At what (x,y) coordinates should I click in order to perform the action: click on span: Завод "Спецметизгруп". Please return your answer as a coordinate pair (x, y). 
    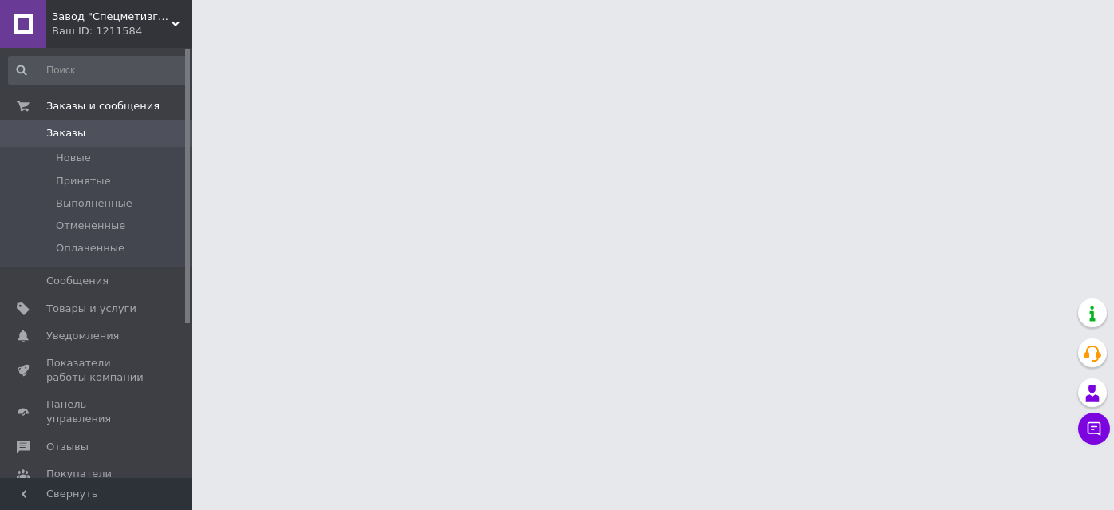
    Looking at the image, I should click on (112, 17).